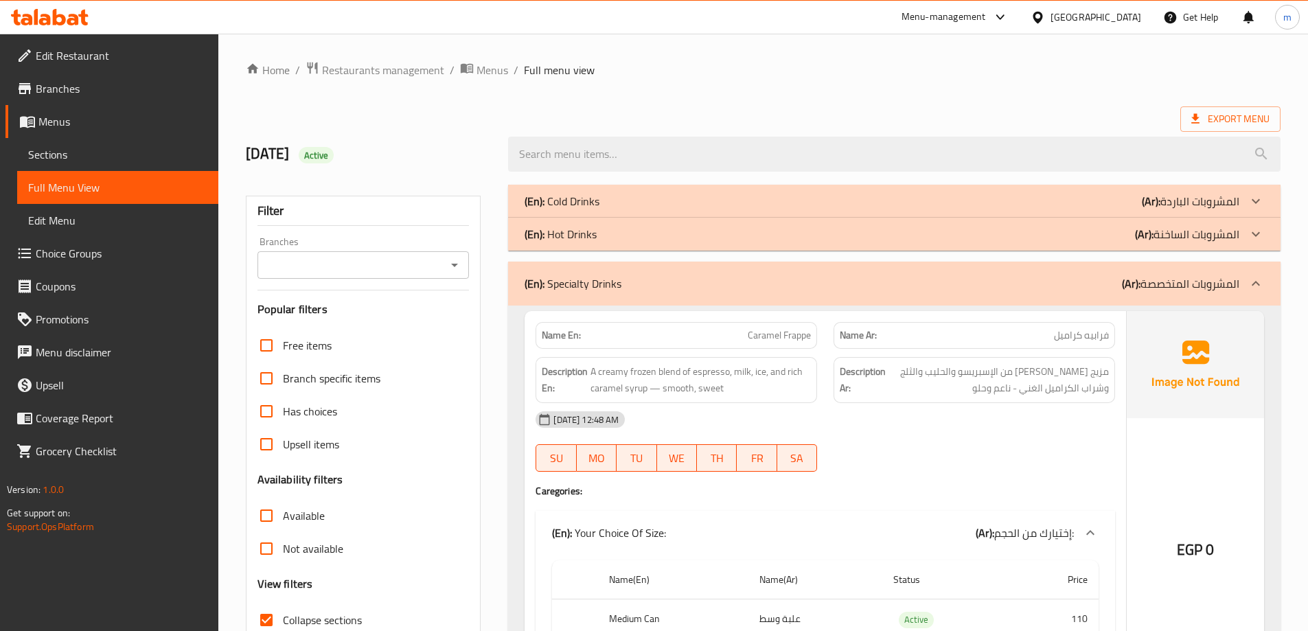 The height and width of the screenshot is (631, 1308). What do you see at coordinates (112, 451) in the screenshot?
I see `a: Grocery Checklist` at bounding box center [112, 451].